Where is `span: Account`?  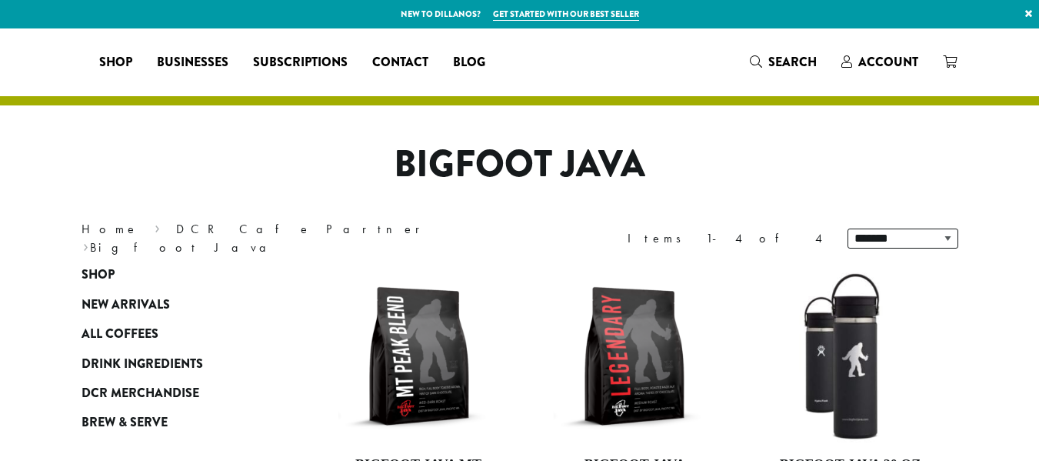 span: Account is located at coordinates (888, 62).